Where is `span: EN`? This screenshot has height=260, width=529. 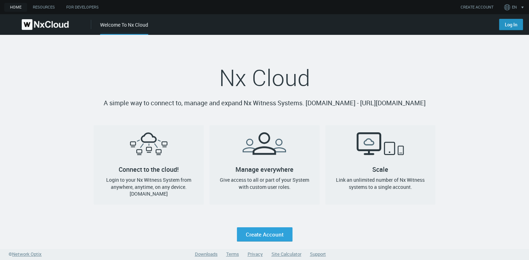 span: EN is located at coordinates (514, 7).